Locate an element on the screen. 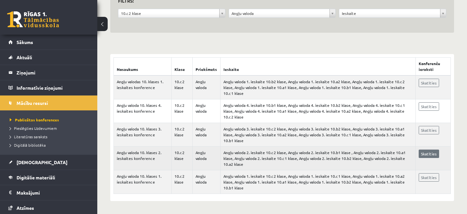 This screenshot has height=214, width=467. span: 10.c2 klase is located at coordinates (169, 13).